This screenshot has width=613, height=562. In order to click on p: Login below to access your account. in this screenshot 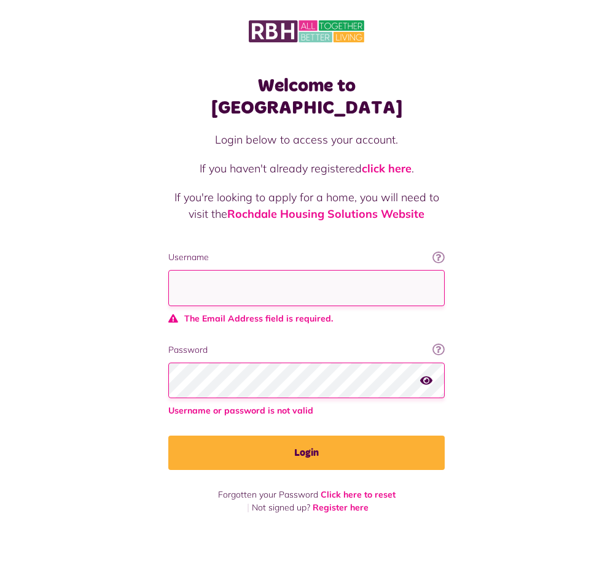, I will do `click(306, 139)`.